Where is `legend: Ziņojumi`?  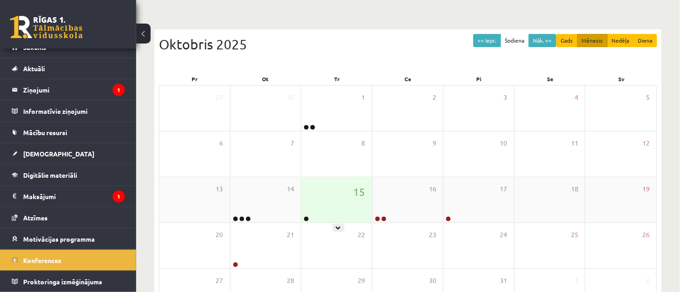 legend: Ziņojumi is located at coordinates (74, 90).